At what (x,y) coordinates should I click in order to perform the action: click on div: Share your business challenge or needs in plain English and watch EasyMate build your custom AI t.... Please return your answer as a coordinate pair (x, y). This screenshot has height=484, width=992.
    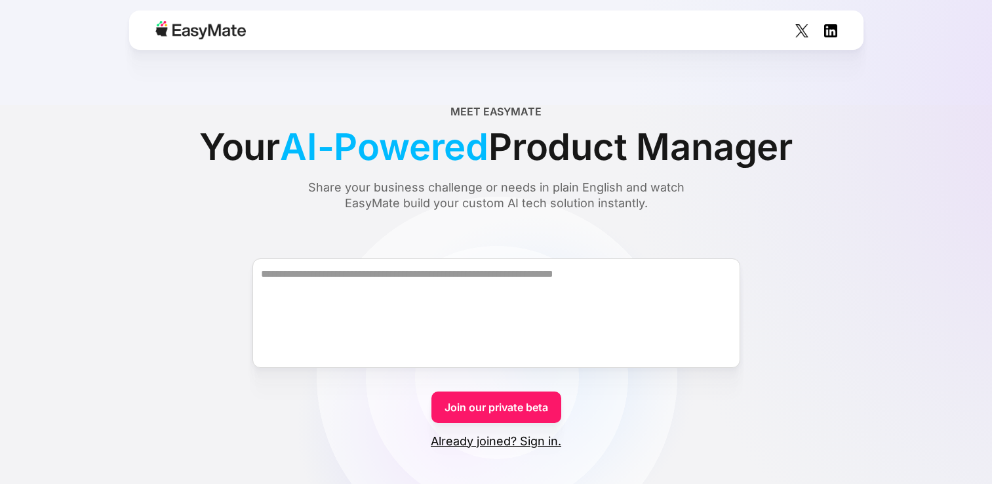
    Looking at the image, I should click on (497, 195).